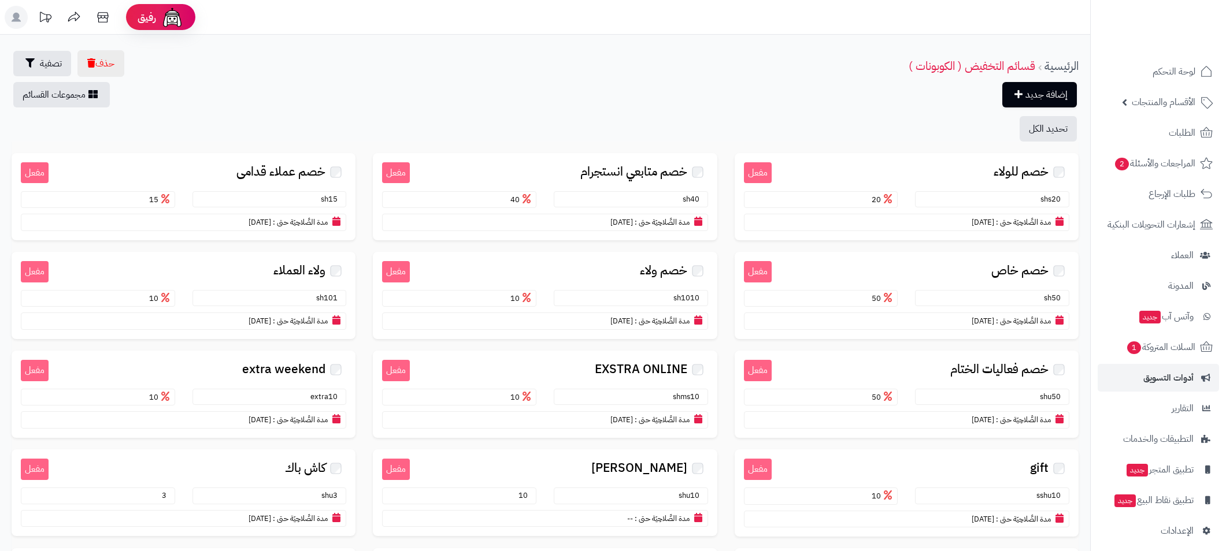 The height and width of the screenshot is (551, 1226). Describe the element at coordinates (1158, 194) in the screenshot. I see `a: طلبات الإرجاع` at that location.